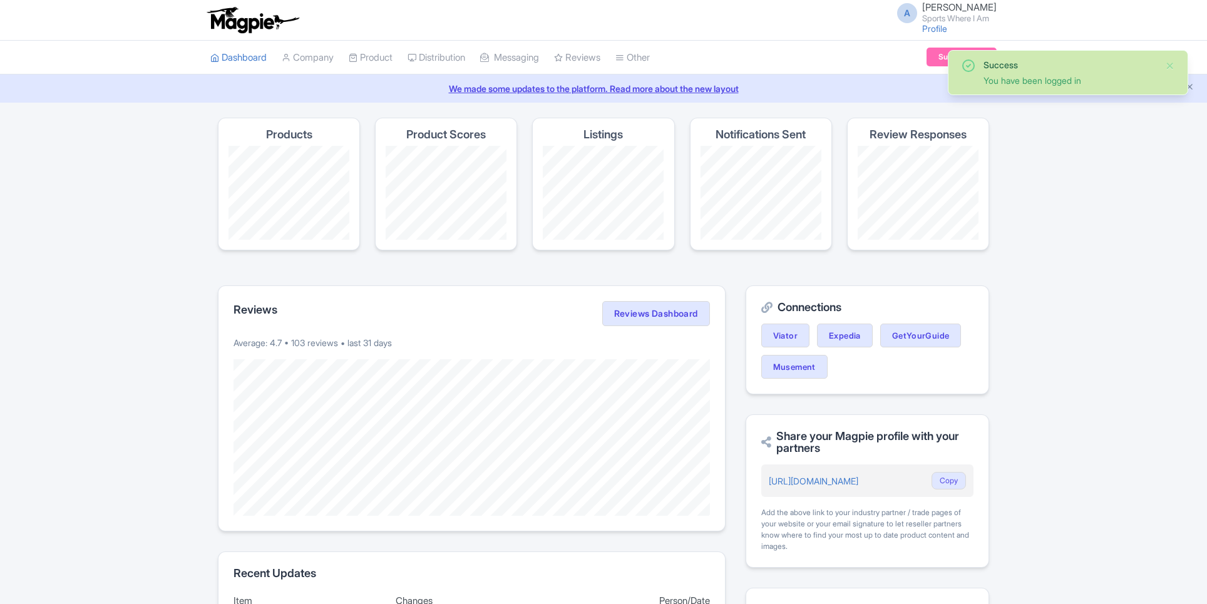 This screenshot has height=604, width=1207. Describe the element at coordinates (962, 57) in the screenshot. I see `a: Subscription` at that location.